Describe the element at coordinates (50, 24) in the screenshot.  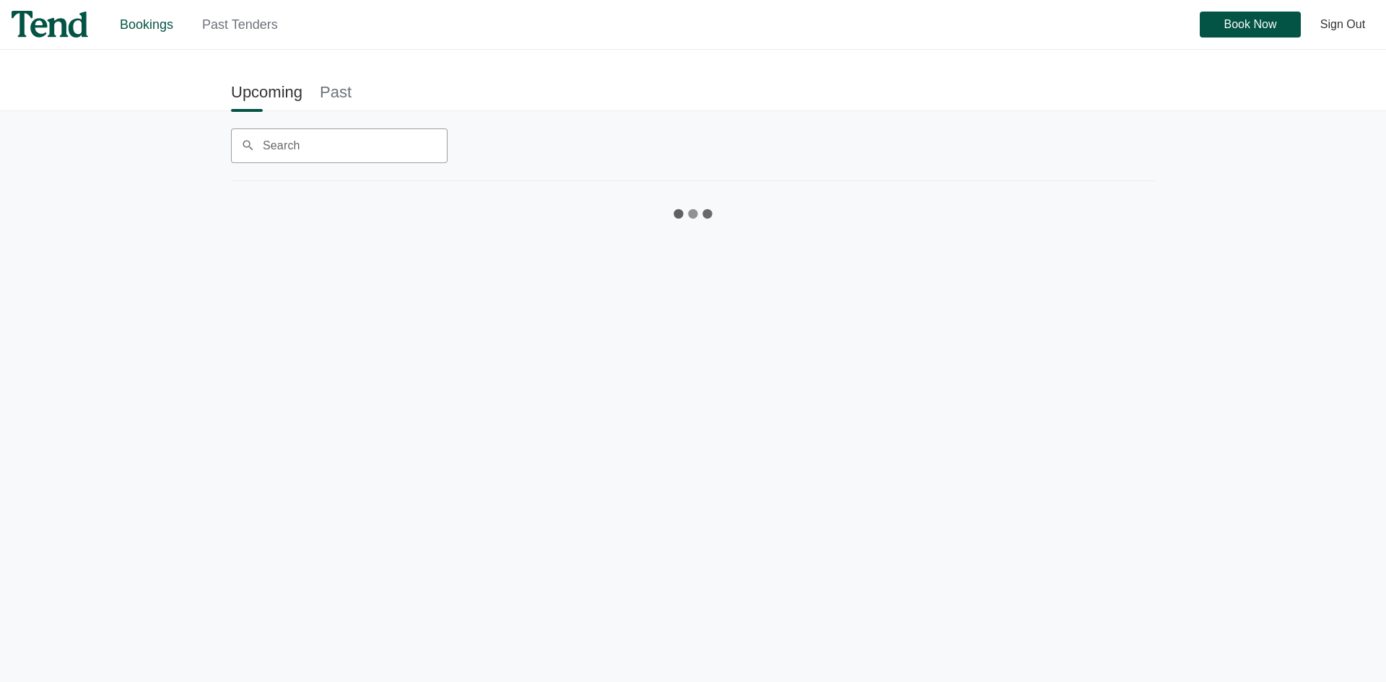
I see `img: tend-logo.4d3a83578fb939362e0a58f12f1af3e6.svg` at that location.